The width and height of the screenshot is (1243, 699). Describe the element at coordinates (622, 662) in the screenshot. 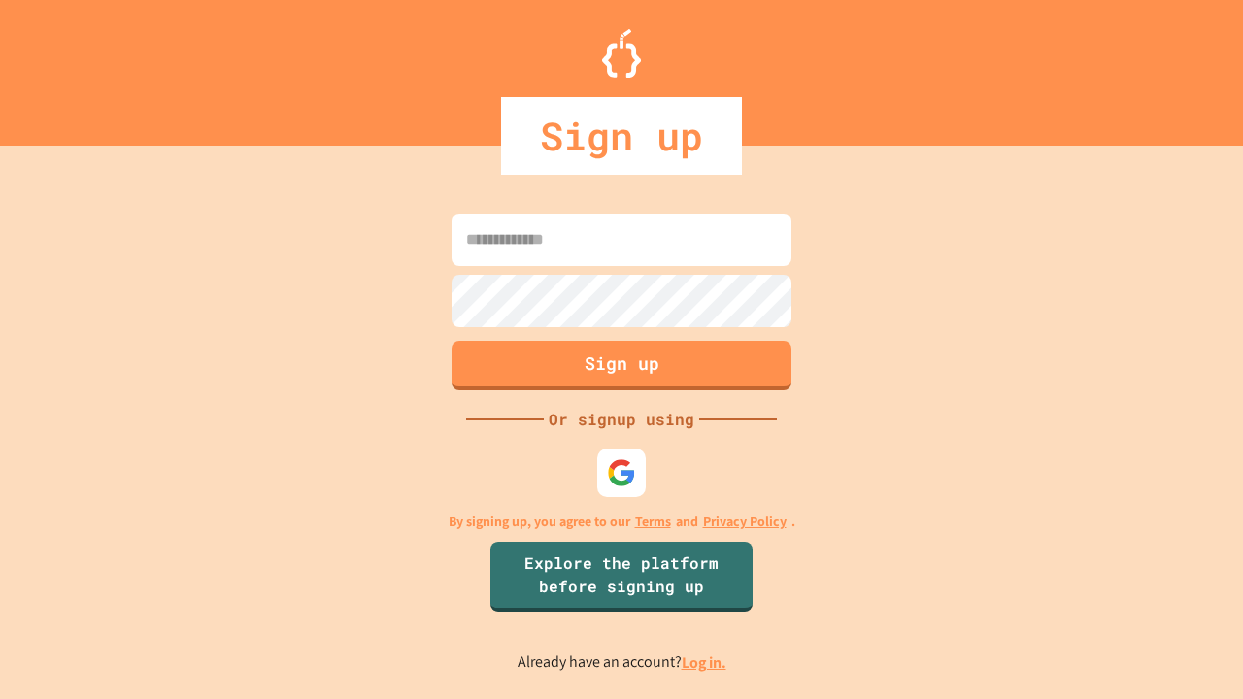

I see `p: Already have an account?` at that location.